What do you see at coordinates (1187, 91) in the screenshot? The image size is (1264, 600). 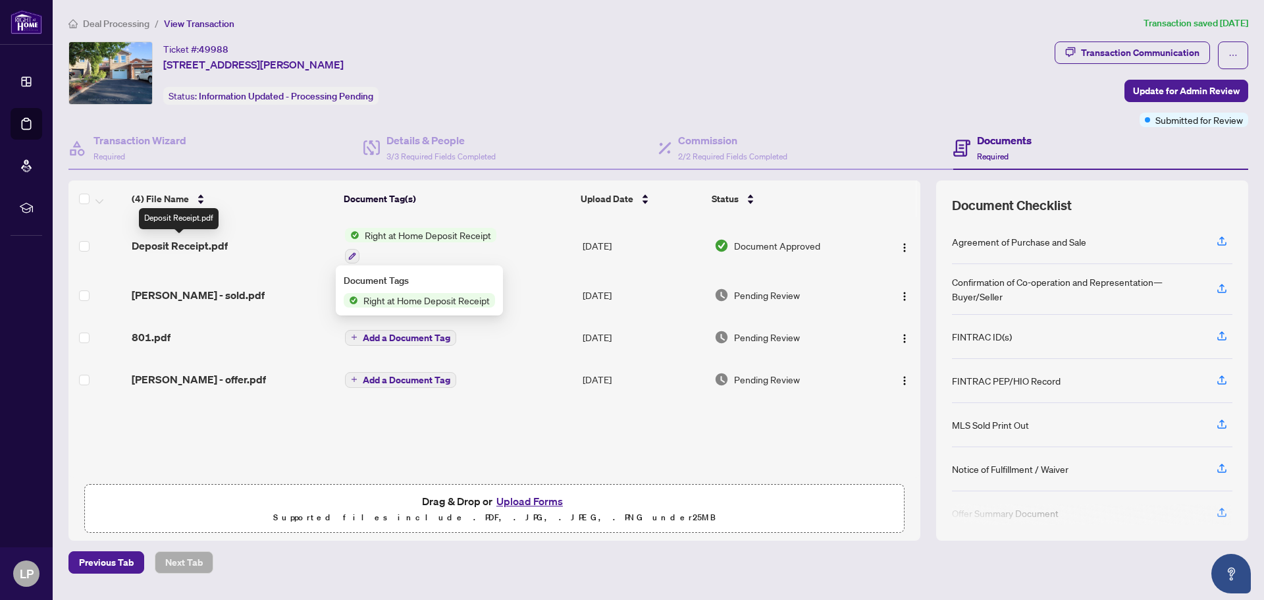 I see `button: Update for Admin Review` at bounding box center [1187, 91].